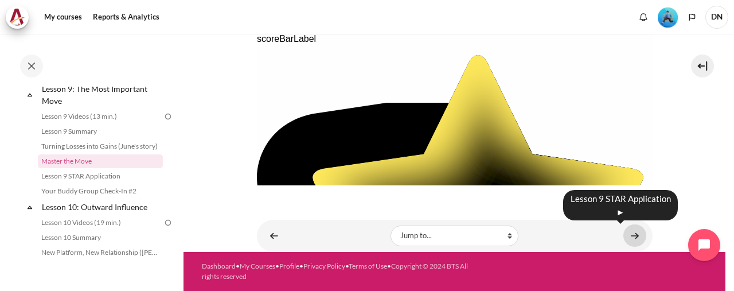 The image size is (734, 291). Describe the element at coordinates (258, 266) in the screenshot. I see `a: My Courses` at that location.